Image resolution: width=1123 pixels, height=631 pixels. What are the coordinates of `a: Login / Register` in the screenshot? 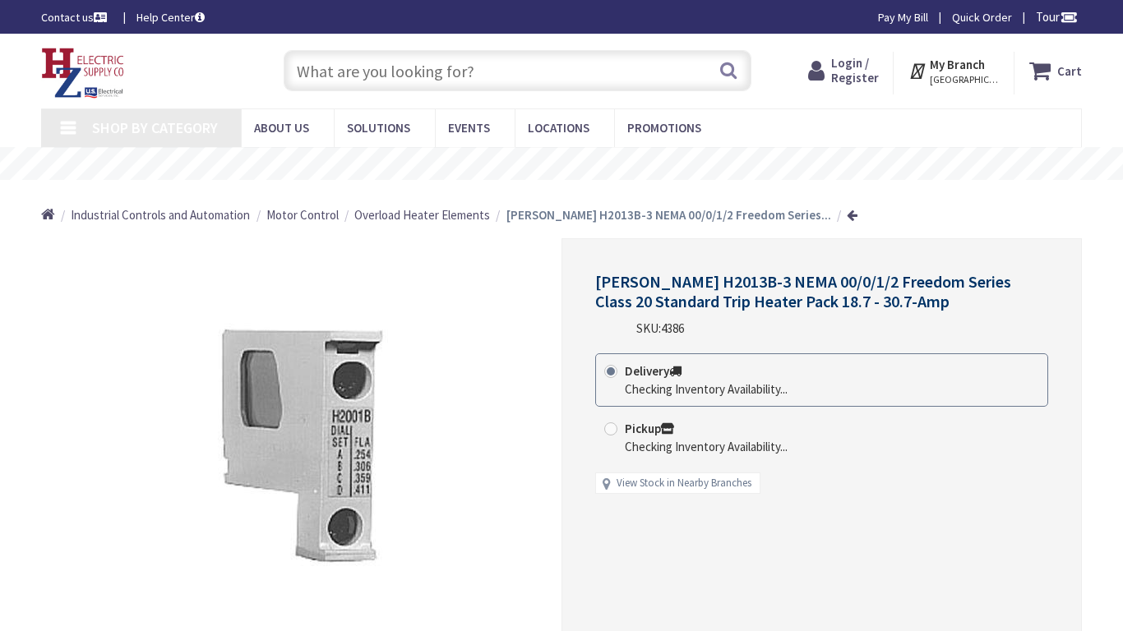 It's located at (843, 71).